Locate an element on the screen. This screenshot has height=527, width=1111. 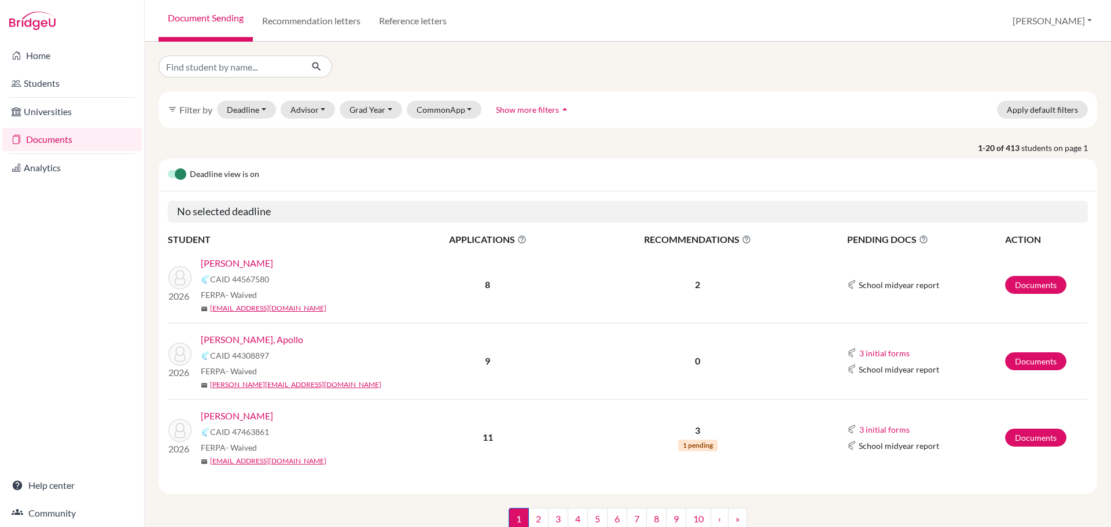
button: Grad Year is located at coordinates (371, 109).